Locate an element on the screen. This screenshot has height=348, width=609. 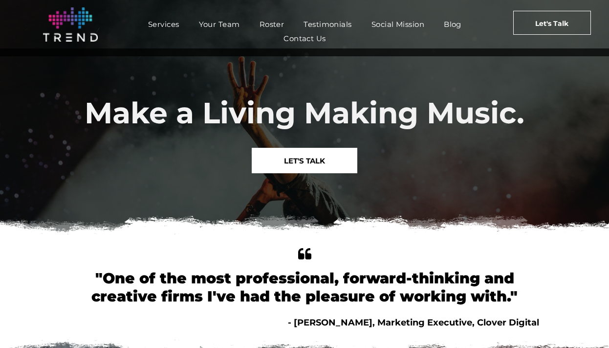
a: Let's Talk is located at coordinates (552, 22).